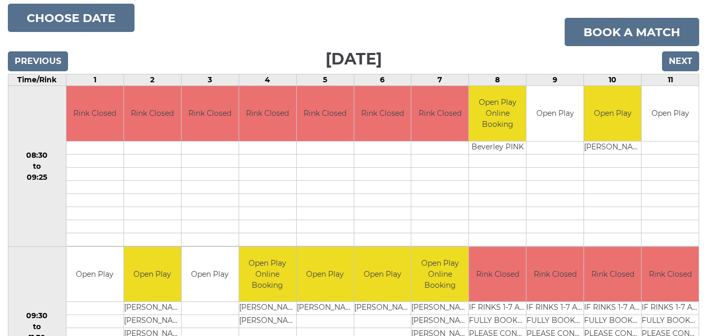 The image size is (707, 336). I want to click on td: 6, so click(383, 80).